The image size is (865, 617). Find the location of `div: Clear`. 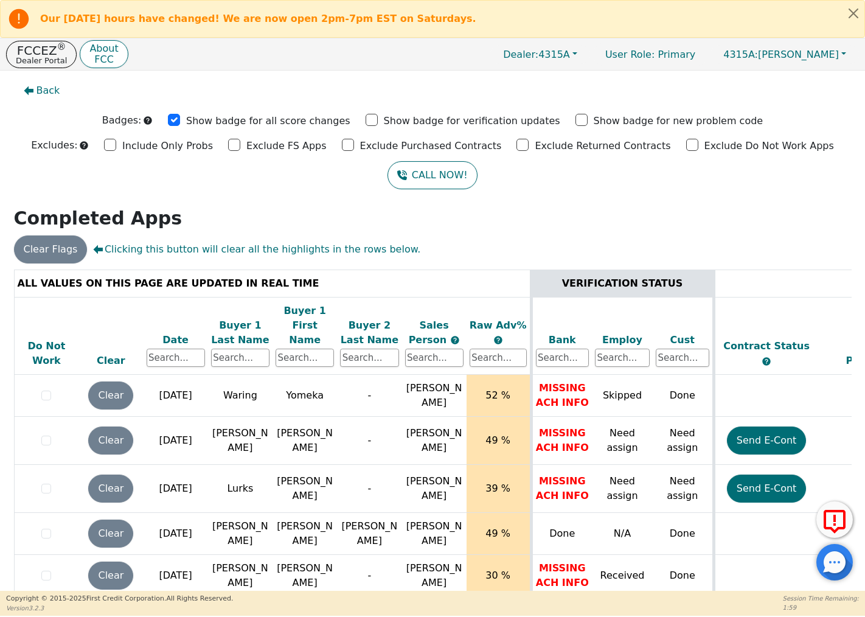

div: Clear is located at coordinates (111, 361).